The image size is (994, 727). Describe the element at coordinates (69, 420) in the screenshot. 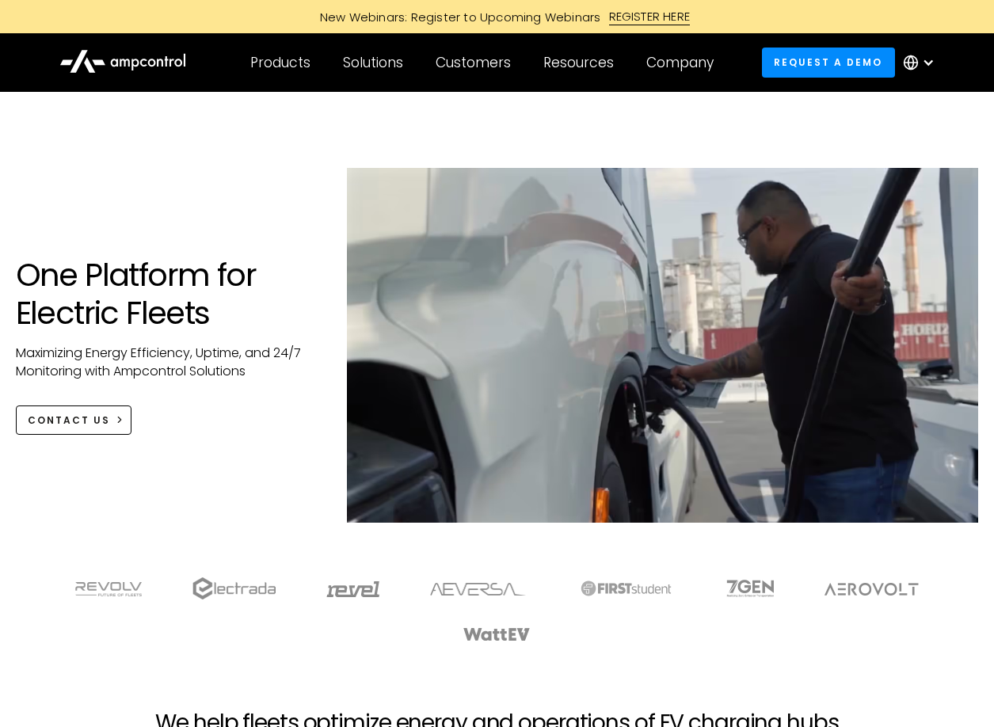

I see `div: CONTACT US` at that location.